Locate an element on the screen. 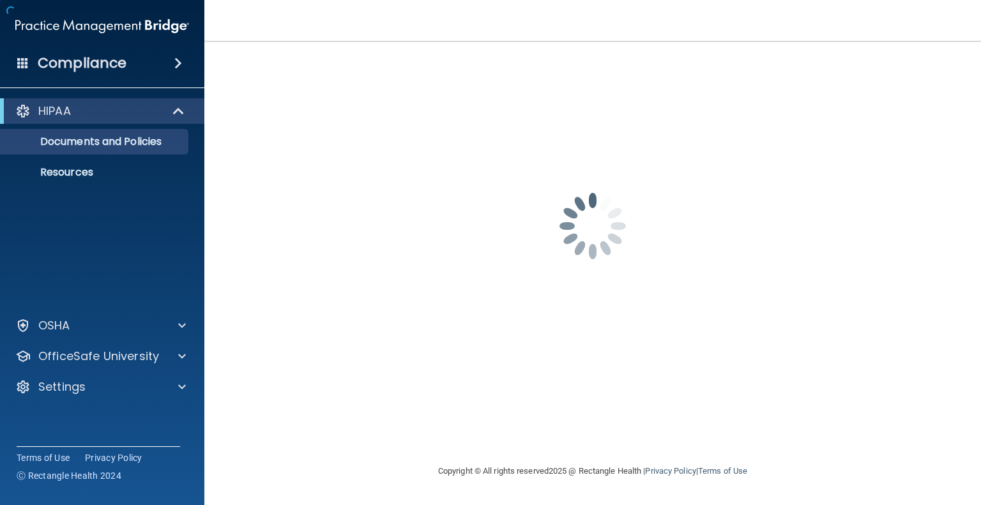 Image resolution: width=981 pixels, height=505 pixels. h4: Compliance is located at coordinates (82, 63).